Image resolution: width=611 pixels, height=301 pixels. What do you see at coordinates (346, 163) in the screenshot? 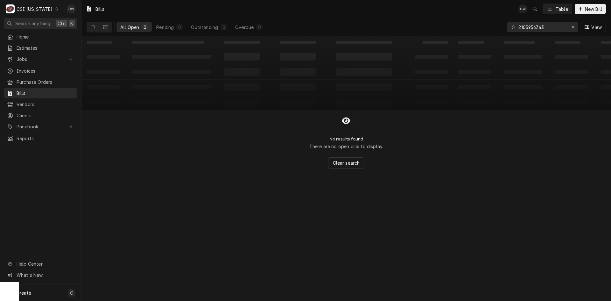
I see `button: Clear search` at bounding box center [346, 163].